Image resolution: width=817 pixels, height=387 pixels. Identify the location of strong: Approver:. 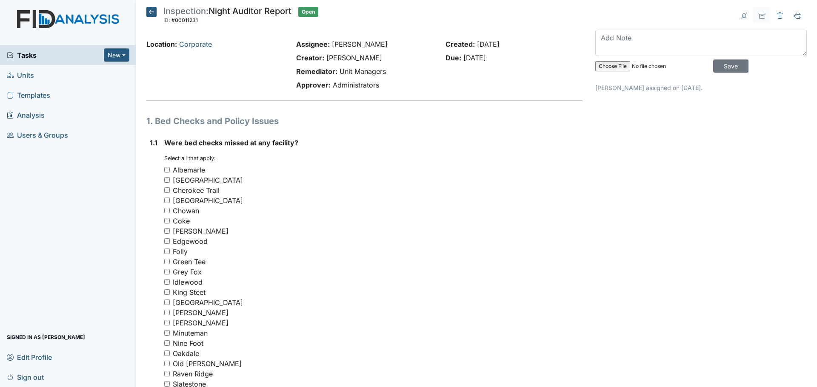
(313, 85).